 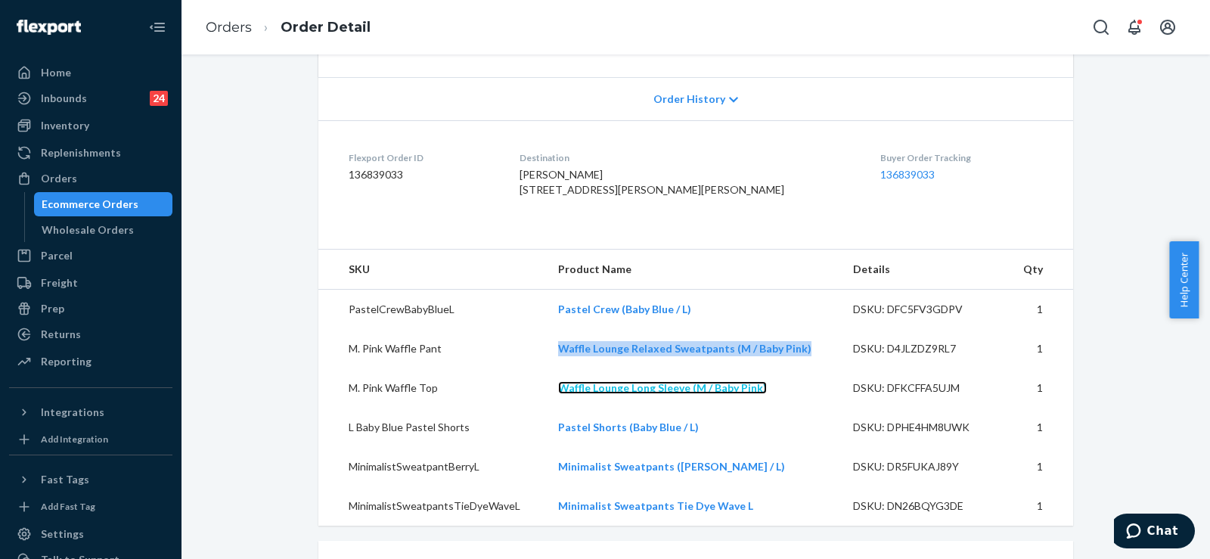 I want to click on img: Flexport logo, so click(x=48, y=27).